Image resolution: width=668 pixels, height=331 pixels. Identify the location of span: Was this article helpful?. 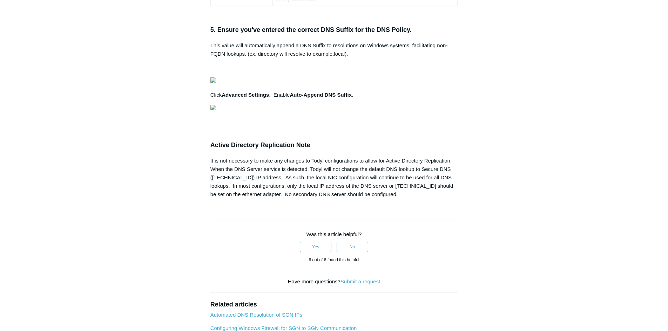
(334, 234).